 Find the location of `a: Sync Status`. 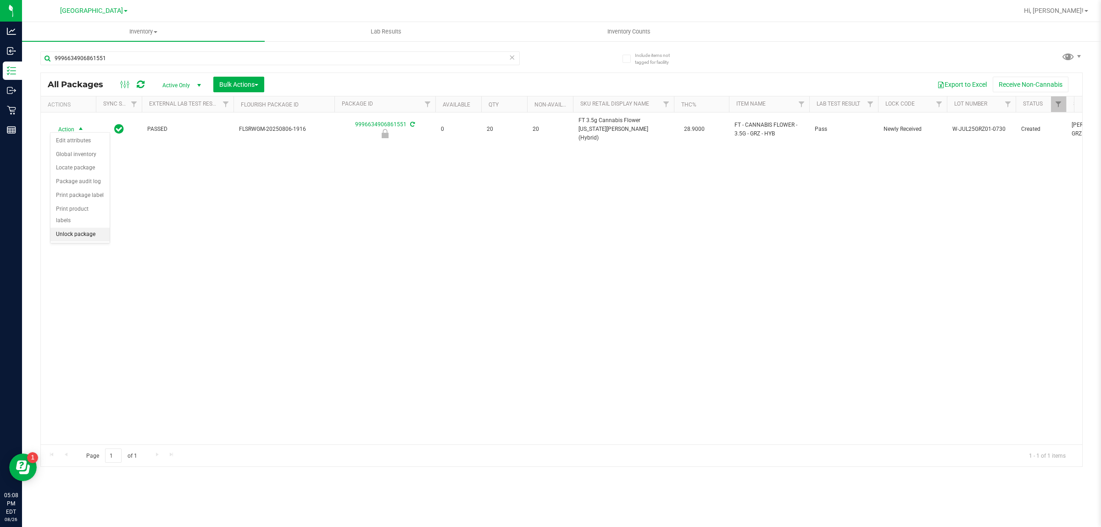

a: Sync Status is located at coordinates (121, 104).